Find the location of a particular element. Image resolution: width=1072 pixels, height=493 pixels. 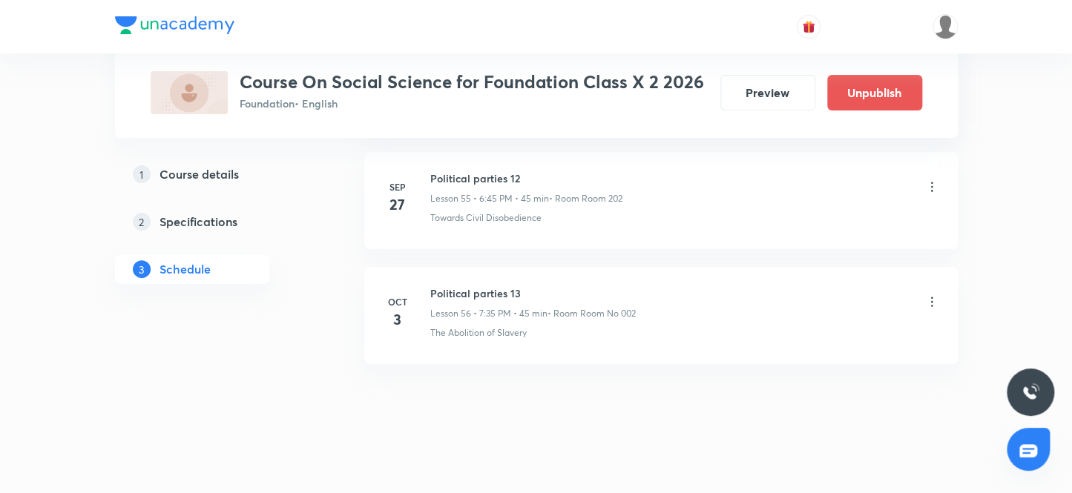

p: • Room Room No 002 is located at coordinates (591, 314).